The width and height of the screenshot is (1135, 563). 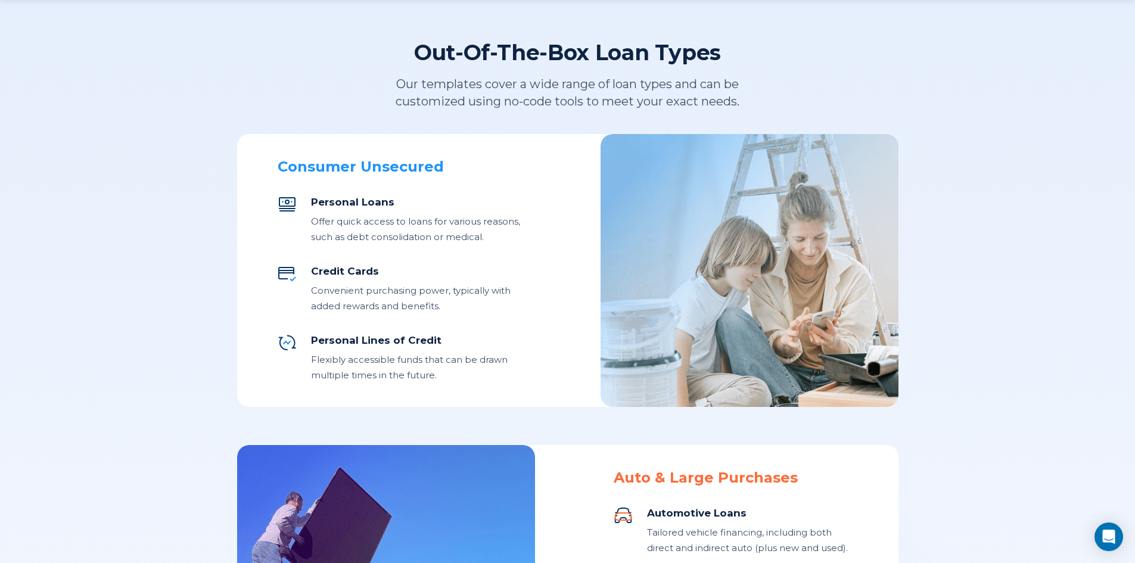 What do you see at coordinates (416, 298) in the screenshot?
I see `div: Convenient purchasing power, typically with added rewards and benefits.` at bounding box center [416, 298].